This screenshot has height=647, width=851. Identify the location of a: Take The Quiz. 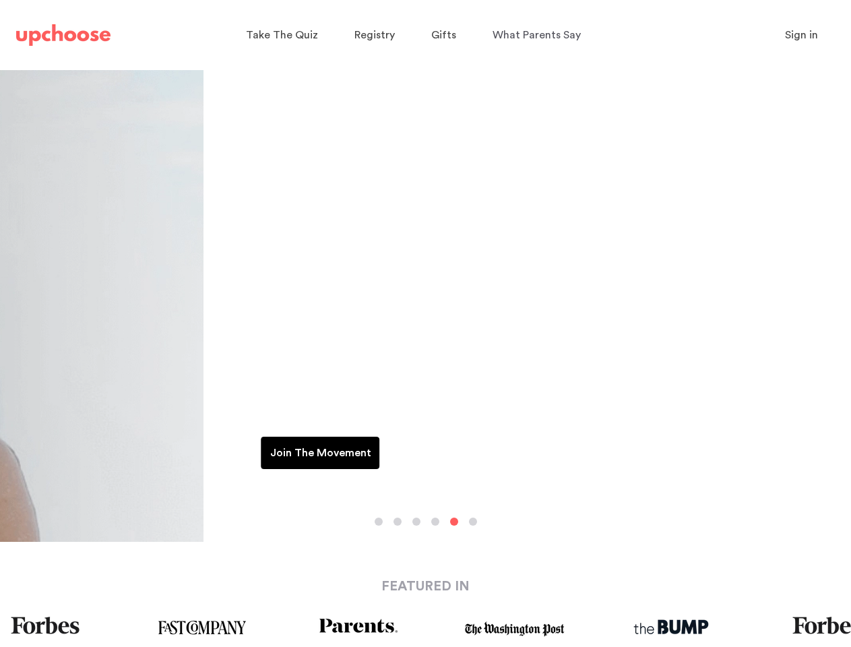
(284, 35).